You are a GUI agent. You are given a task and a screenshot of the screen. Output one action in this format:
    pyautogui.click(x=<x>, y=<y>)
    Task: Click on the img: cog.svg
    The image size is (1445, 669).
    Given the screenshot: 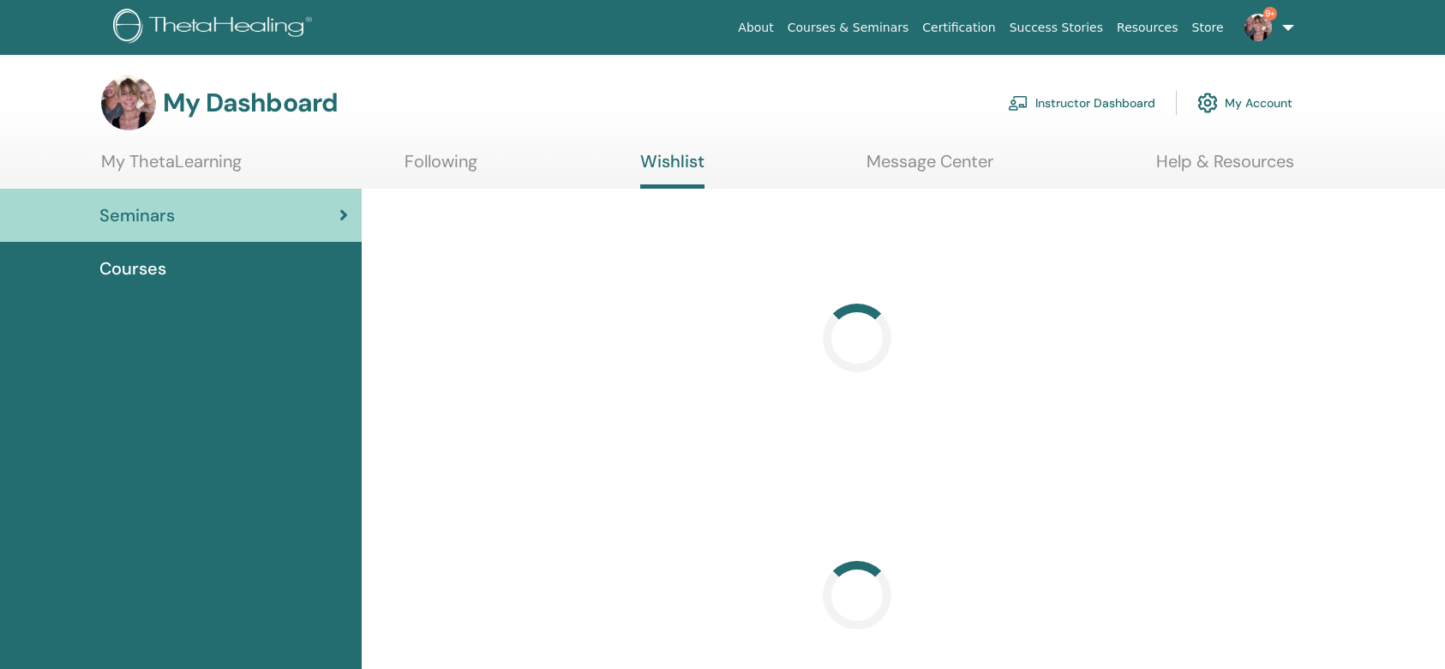 What is the action you would take?
    pyautogui.click(x=1208, y=103)
    